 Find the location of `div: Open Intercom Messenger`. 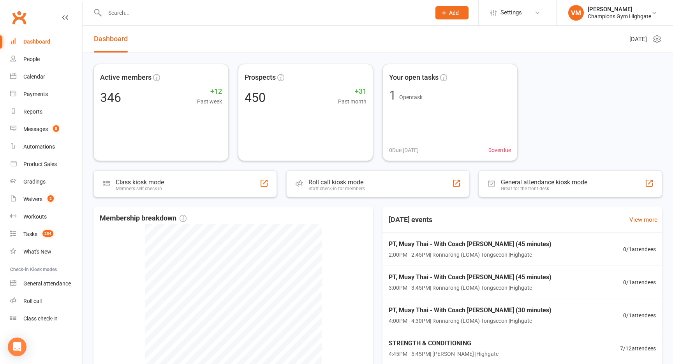

div: Open Intercom Messenger is located at coordinates (17, 347).